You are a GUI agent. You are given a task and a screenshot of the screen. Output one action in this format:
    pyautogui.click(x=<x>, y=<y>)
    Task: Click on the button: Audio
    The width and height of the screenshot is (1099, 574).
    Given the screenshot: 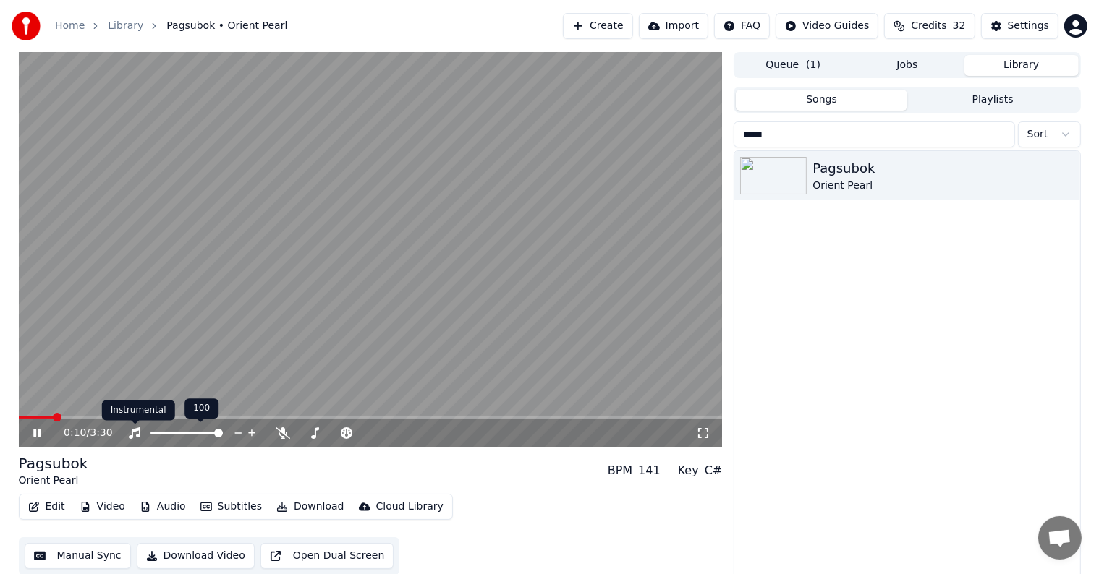 What is the action you would take?
    pyautogui.click(x=163, y=507)
    